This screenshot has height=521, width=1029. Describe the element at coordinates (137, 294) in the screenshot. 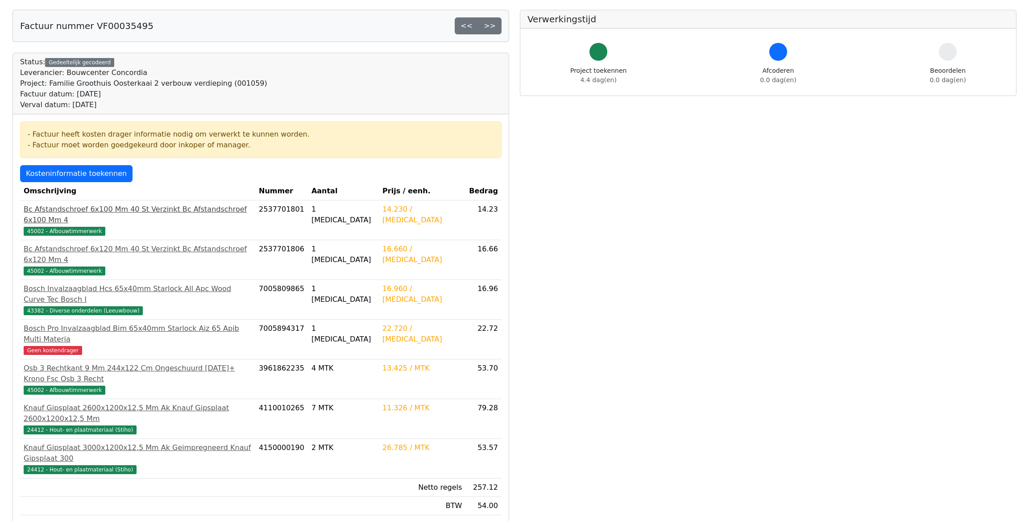

I see `div: Bosch Invalzaagblad Hcs 65x40mm Starlock All Apc Wood Curve Tec Bosch I` at that location.